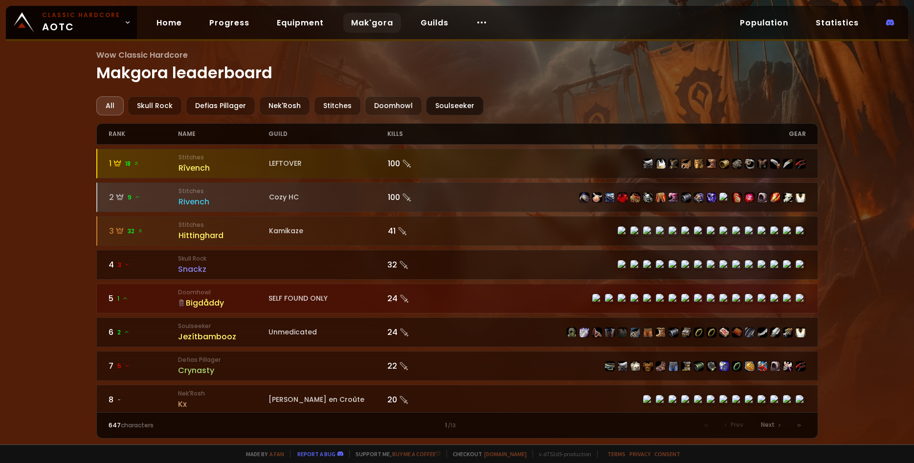 The height and width of the screenshot is (463, 914). Describe the element at coordinates (673, 332) in the screenshot. I see `img: item-16710` at that location.